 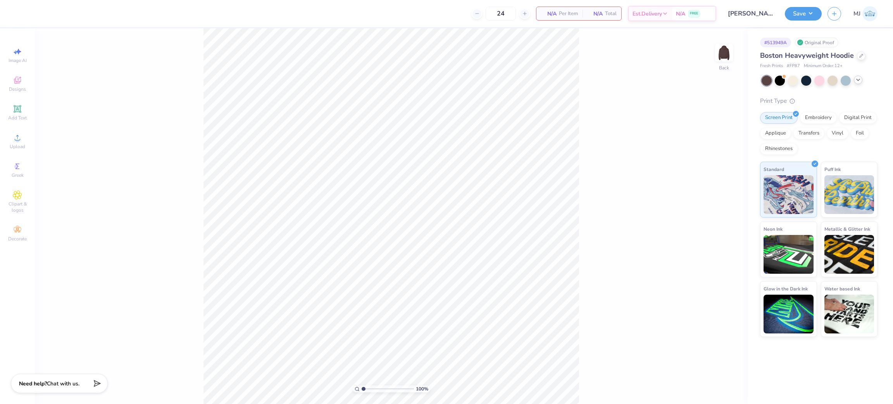 I want to click on strong: Need help?, so click(x=33, y=383).